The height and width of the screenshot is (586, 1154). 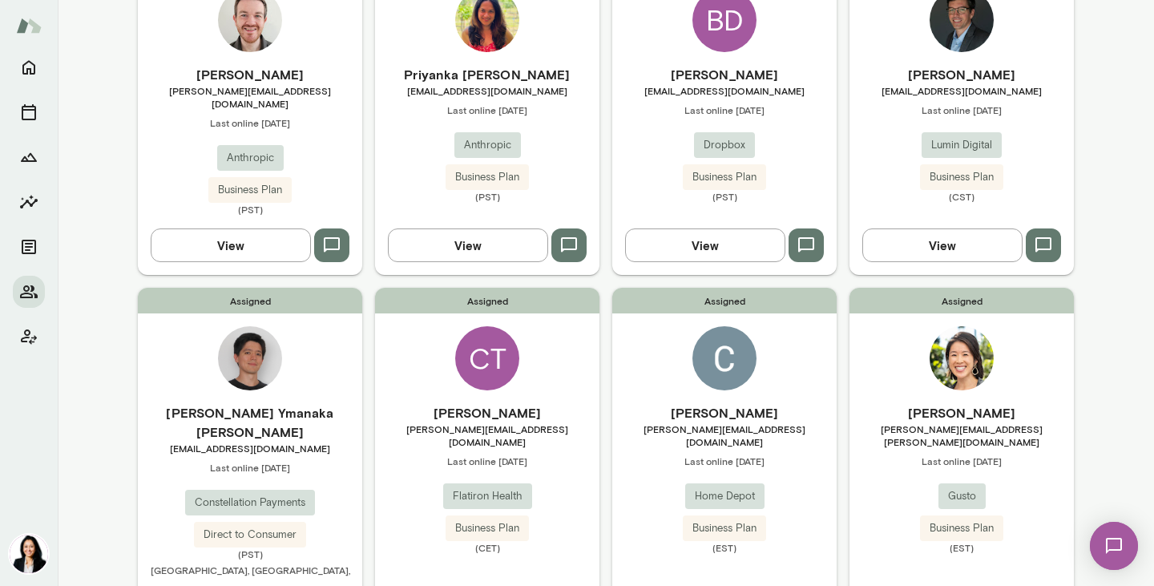 What do you see at coordinates (250, 358) in the screenshot?
I see `img: Mateus Ymanaka Barretto` at bounding box center [250, 358].